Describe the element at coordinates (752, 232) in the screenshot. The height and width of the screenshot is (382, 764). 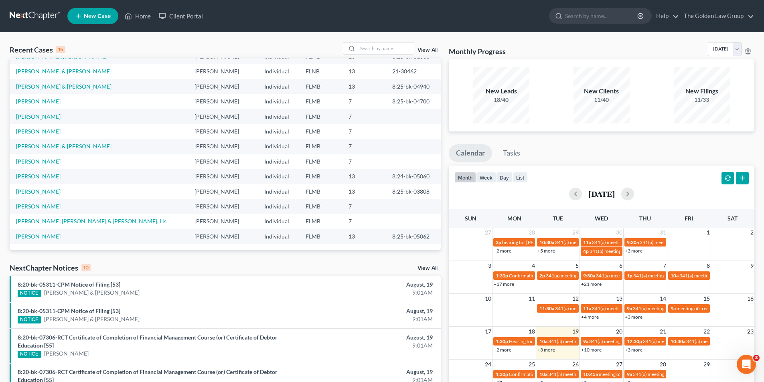
I see `span: 2` at that location.